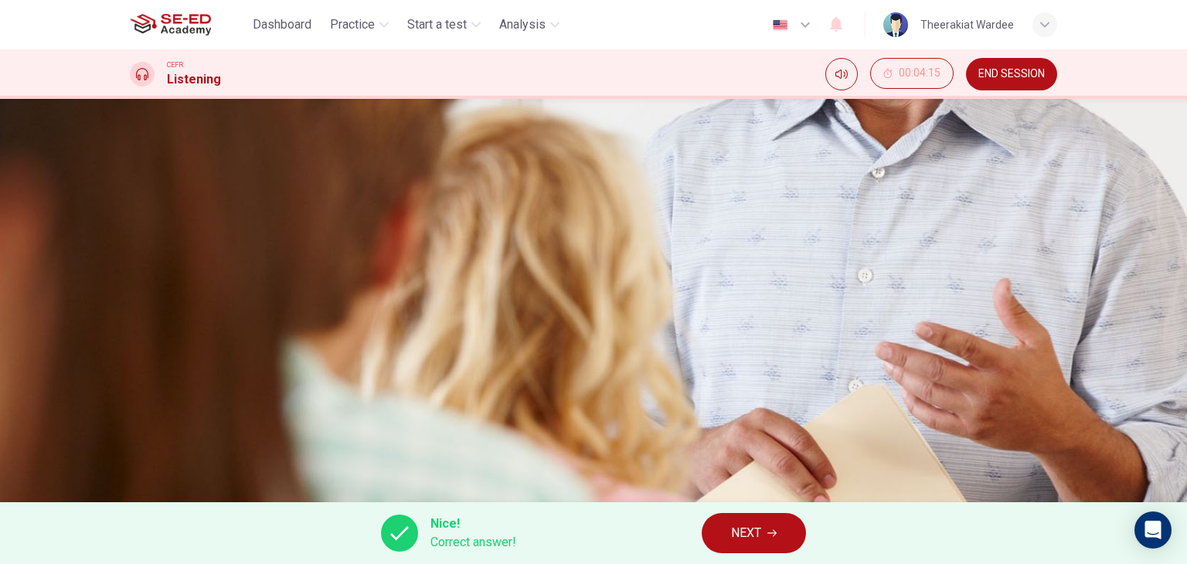  I want to click on div: Mute, so click(842, 74).